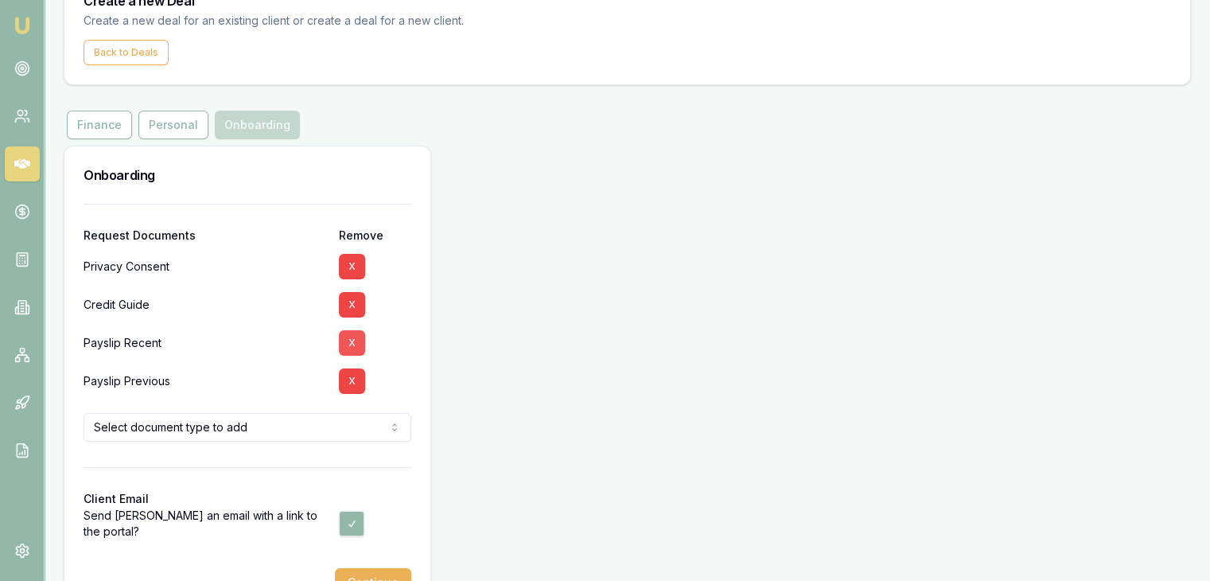  Describe the element at coordinates (247, 175) in the screenshot. I see `h3: Onboarding` at that location.